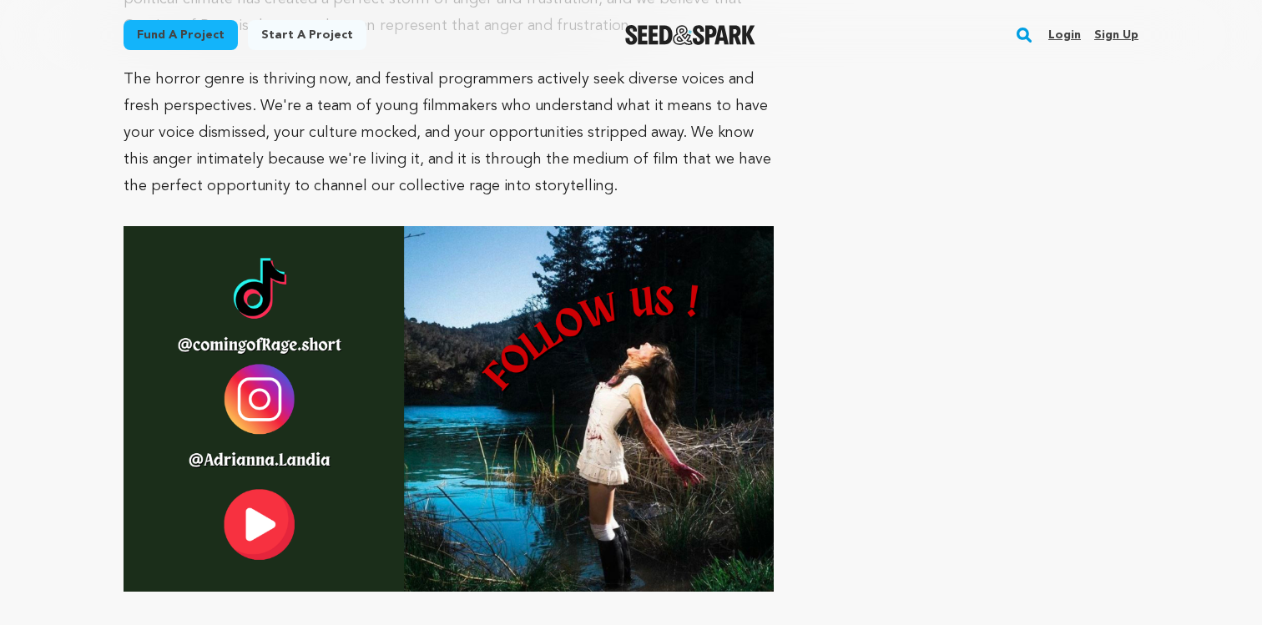 The width and height of the screenshot is (1262, 625). Describe the element at coordinates (447, 133) in the screenshot. I see `span: The horror genre is thriving now, and festival programmers actively seek diverse voices and fresh...` at that location.